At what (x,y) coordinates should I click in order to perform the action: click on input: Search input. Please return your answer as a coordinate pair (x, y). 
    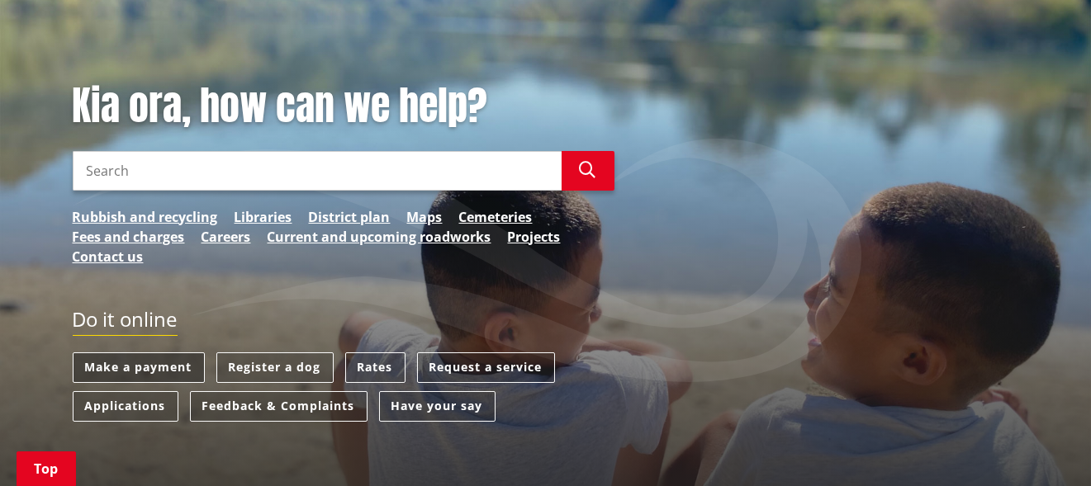
    Looking at the image, I should click on (317, 171).